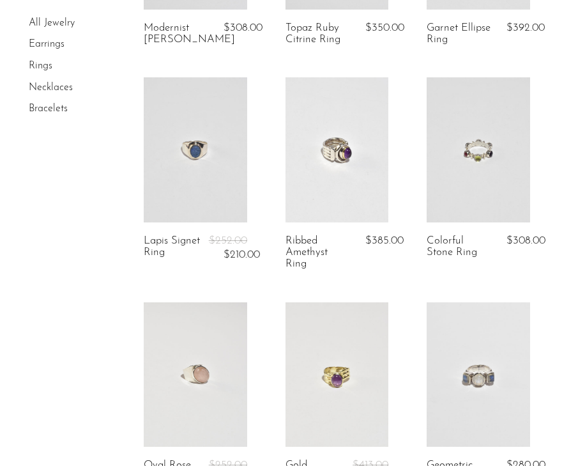  What do you see at coordinates (52, 23) in the screenshot?
I see `a: All Jewelry` at bounding box center [52, 23].